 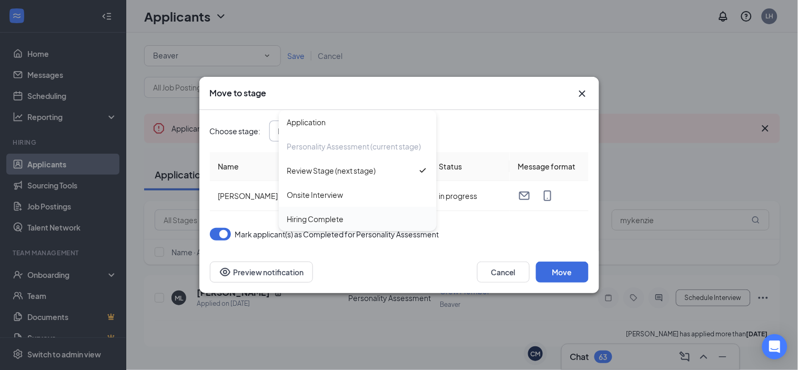 What do you see at coordinates (225, 272) in the screenshot?
I see `svg: Eye` at bounding box center [225, 272].